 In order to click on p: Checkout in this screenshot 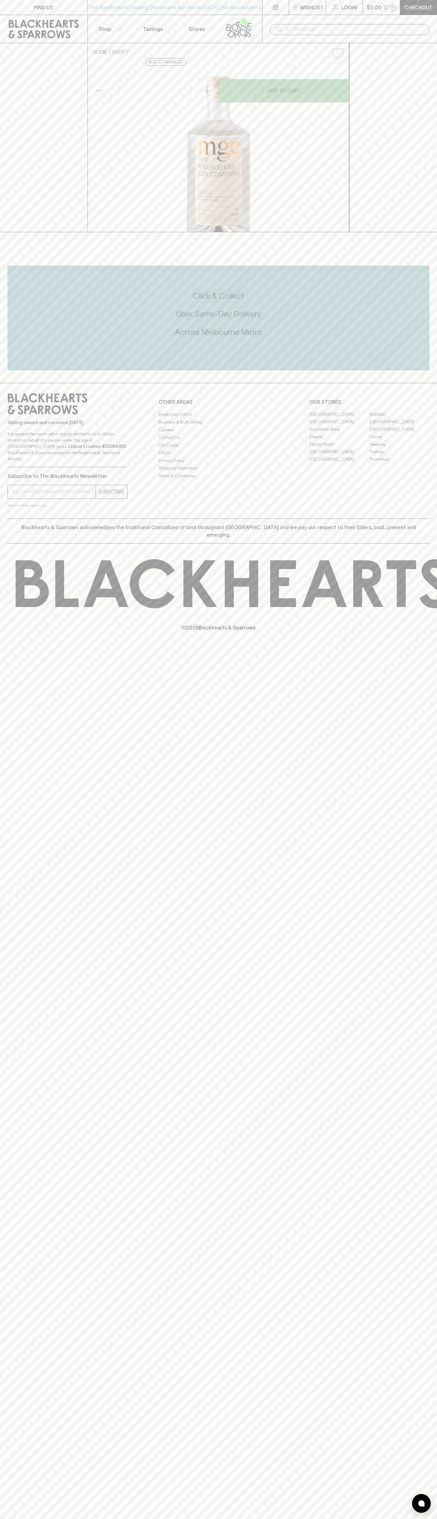, I will do `click(419, 8)`.